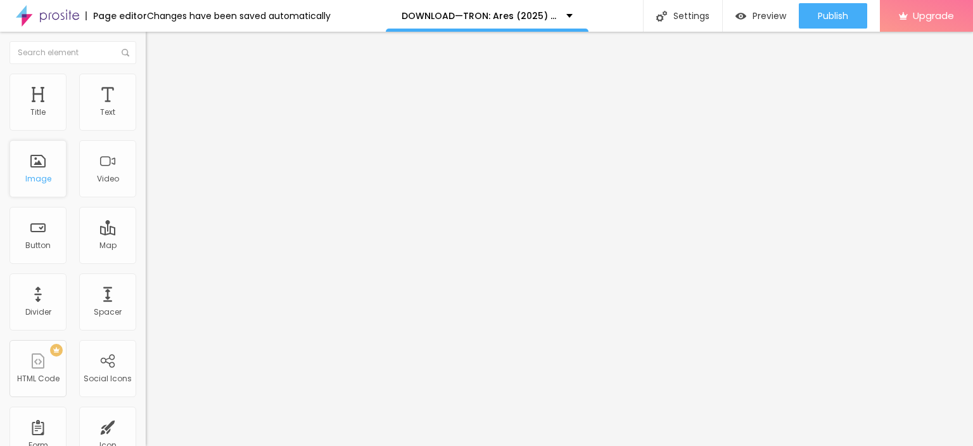 This screenshot has width=973, height=446. Describe the element at coordinates (769, 16) in the screenshot. I see `span: Preview` at that location.